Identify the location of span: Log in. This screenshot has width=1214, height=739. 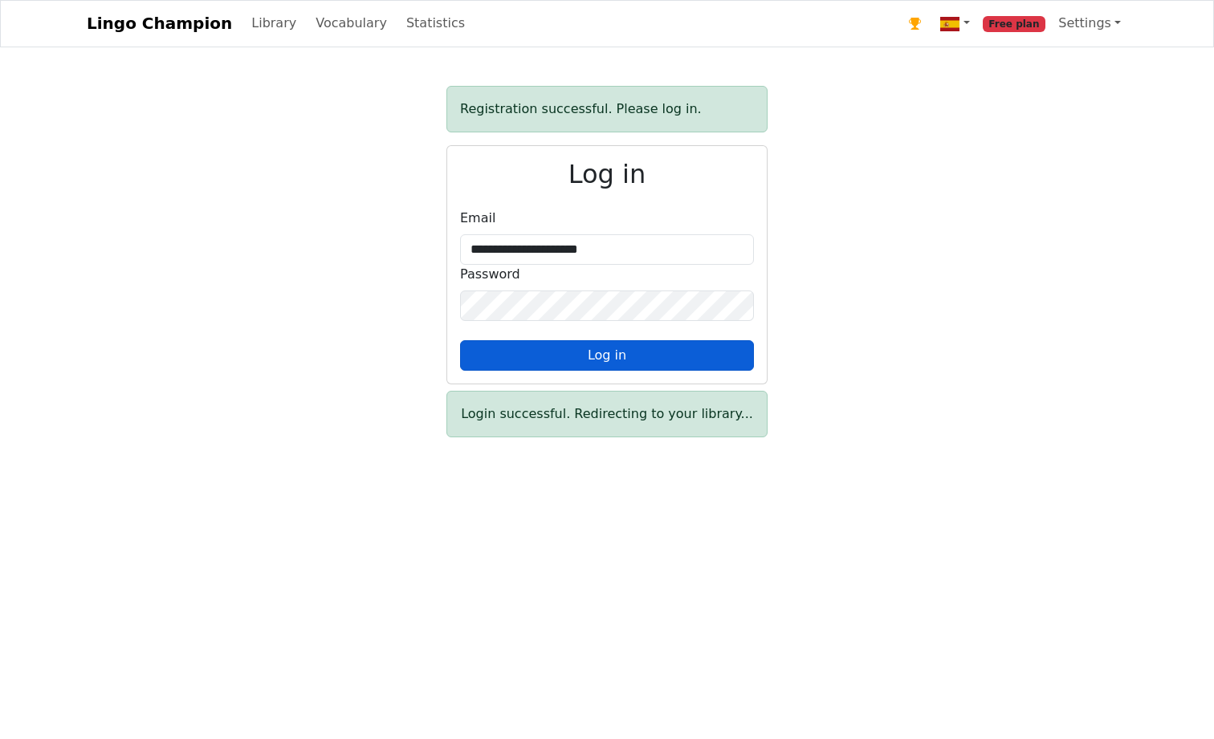
(607, 355).